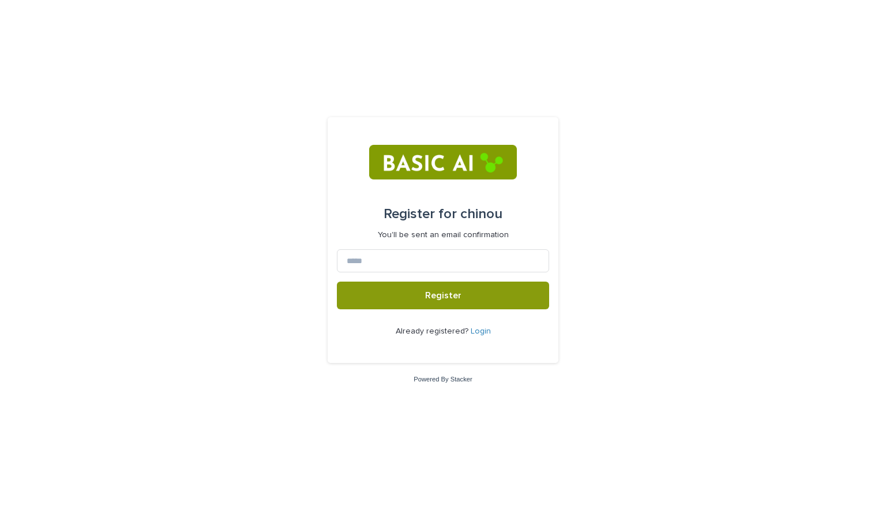  What do you see at coordinates (433, 331) in the screenshot?
I see `span: Already registered?` at bounding box center [433, 331].